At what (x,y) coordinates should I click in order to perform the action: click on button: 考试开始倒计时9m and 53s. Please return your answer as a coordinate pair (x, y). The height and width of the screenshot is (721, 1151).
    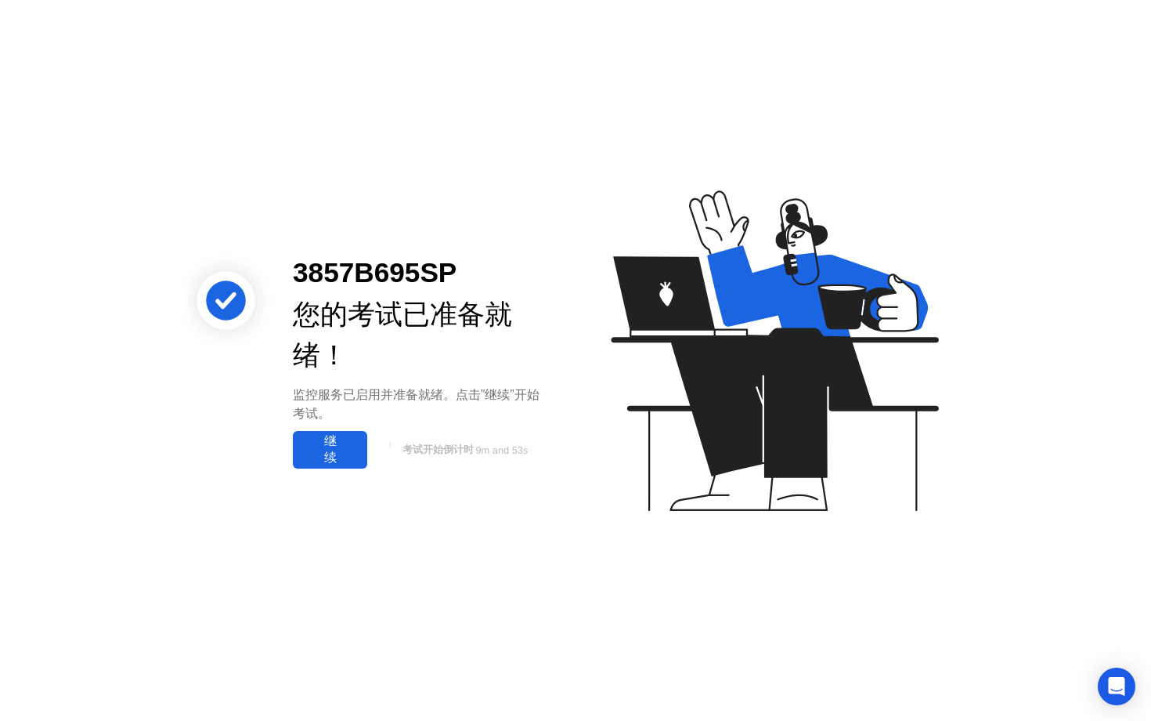
    Looking at the image, I should click on (463, 450).